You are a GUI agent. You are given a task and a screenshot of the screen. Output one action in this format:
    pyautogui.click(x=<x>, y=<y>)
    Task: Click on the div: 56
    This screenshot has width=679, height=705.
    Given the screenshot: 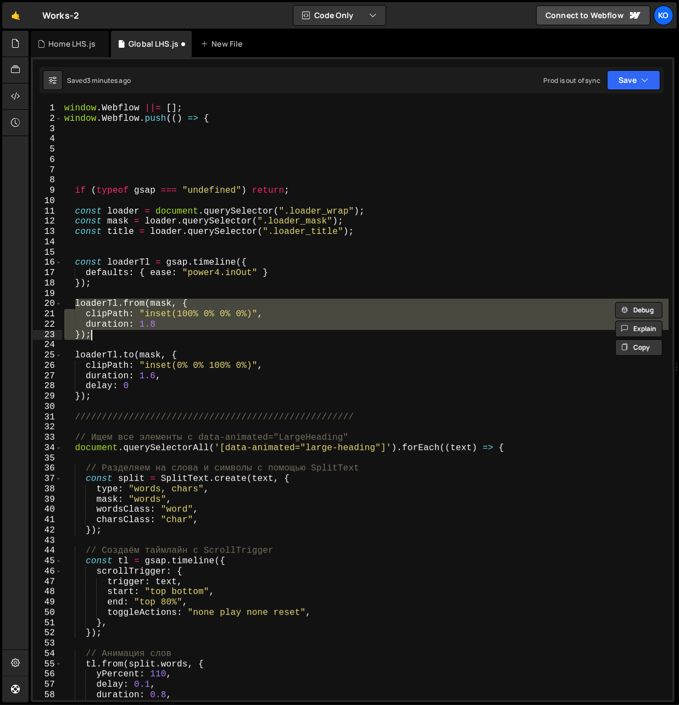 What is the action you would take?
    pyautogui.click(x=47, y=674)
    